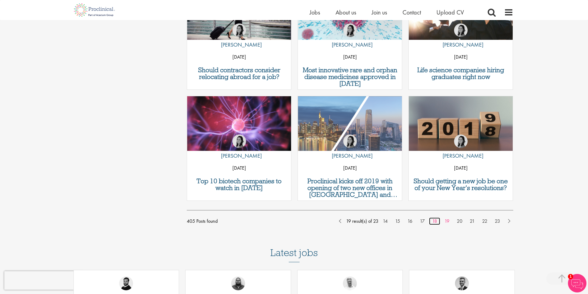 Image resolution: width=588 pixels, height=294 pixels. Describe the element at coordinates (485, 221) in the screenshot. I see `a: 22` at that location.